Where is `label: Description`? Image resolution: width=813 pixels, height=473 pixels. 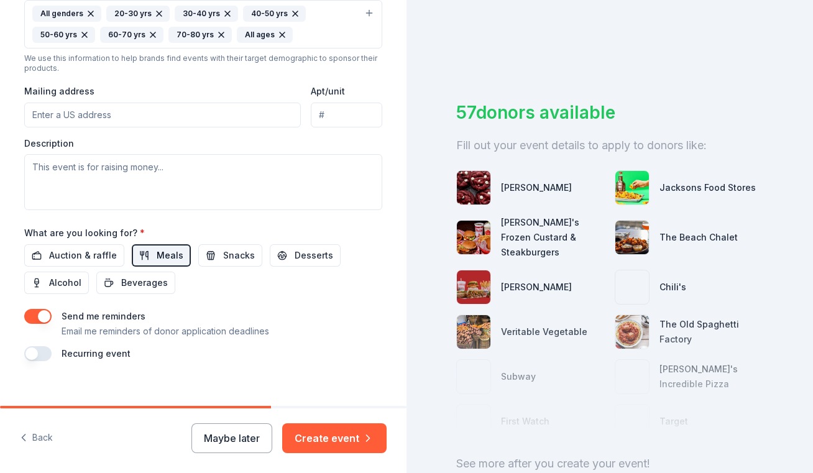
label: Description is located at coordinates (49, 144).